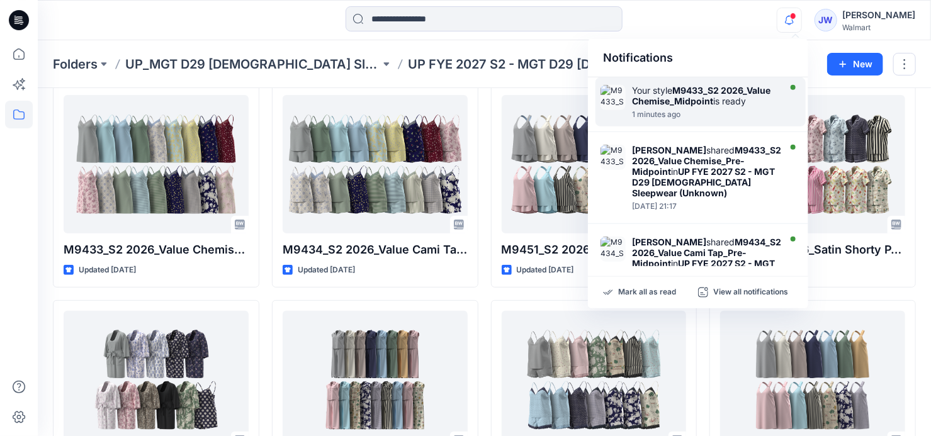 The width and height of the screenshot is (931, 436). I want to click on a: M9451_S2 2026_Satin Cami Short Set_Midpoint, so click(594, 164).